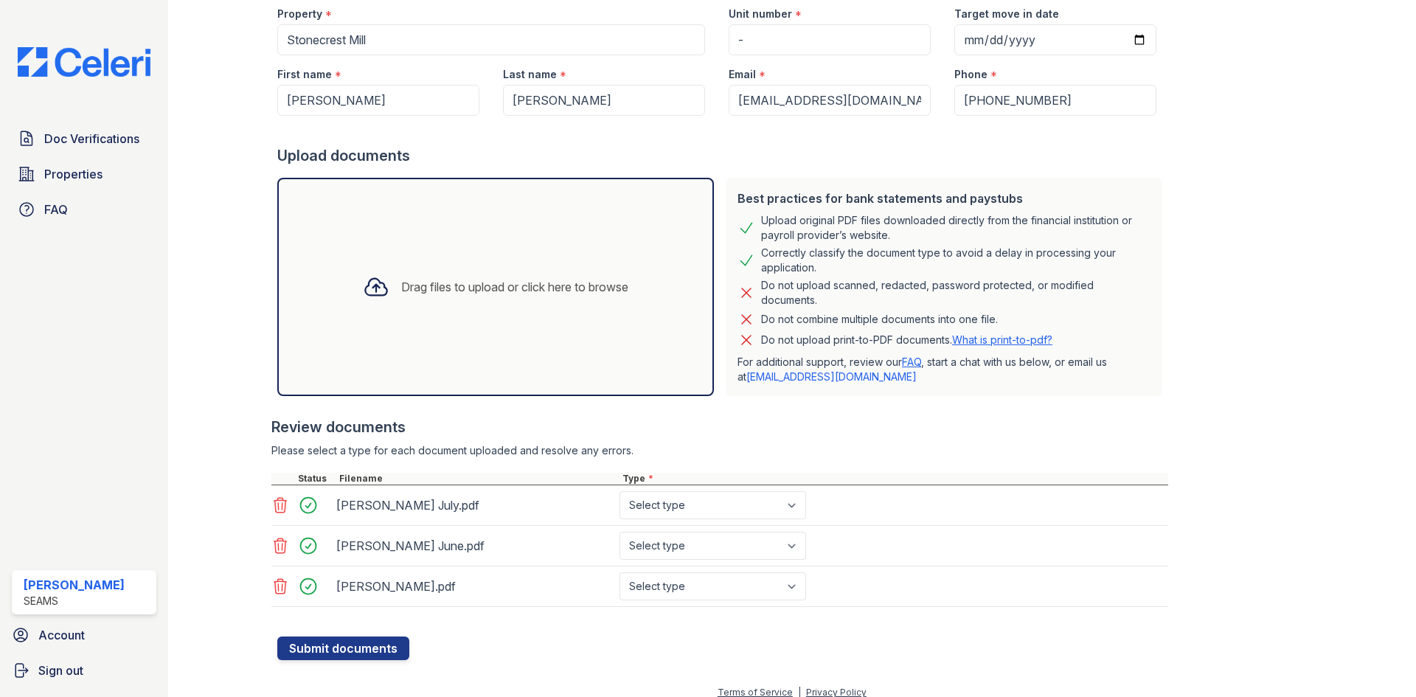 Image resolution: width=1416 pixels, height=697 pixels. I want to click on span: Account, so click(61, 635).